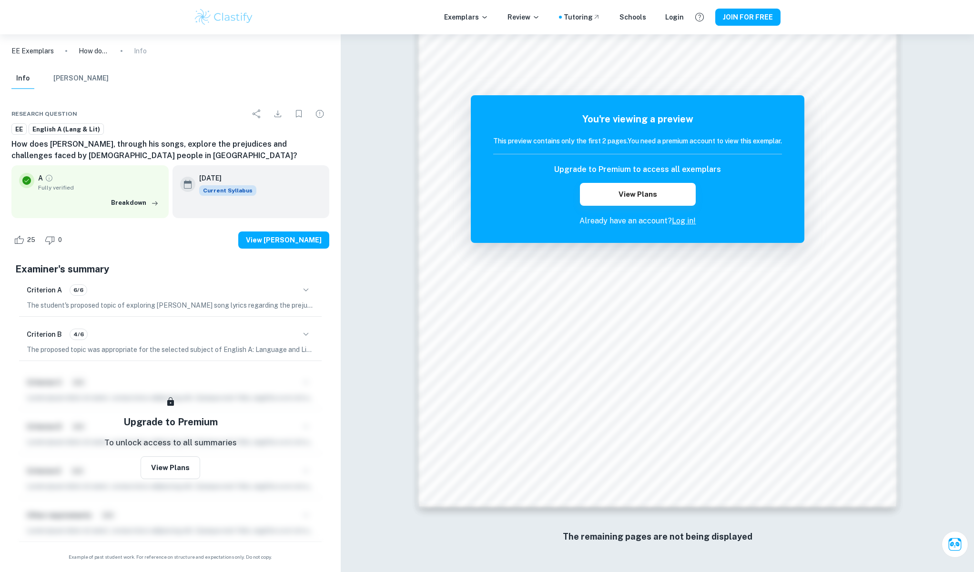  Describe the element at coordinates (140, 51) in the screenshot. I see `p: Info` at that location.